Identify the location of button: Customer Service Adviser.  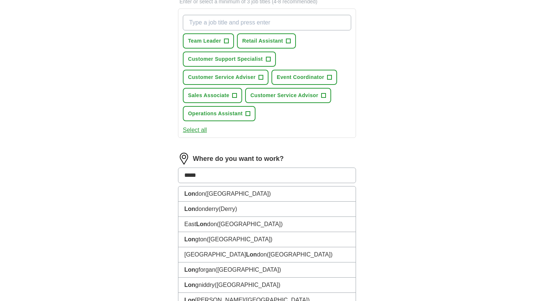
(225, 77).